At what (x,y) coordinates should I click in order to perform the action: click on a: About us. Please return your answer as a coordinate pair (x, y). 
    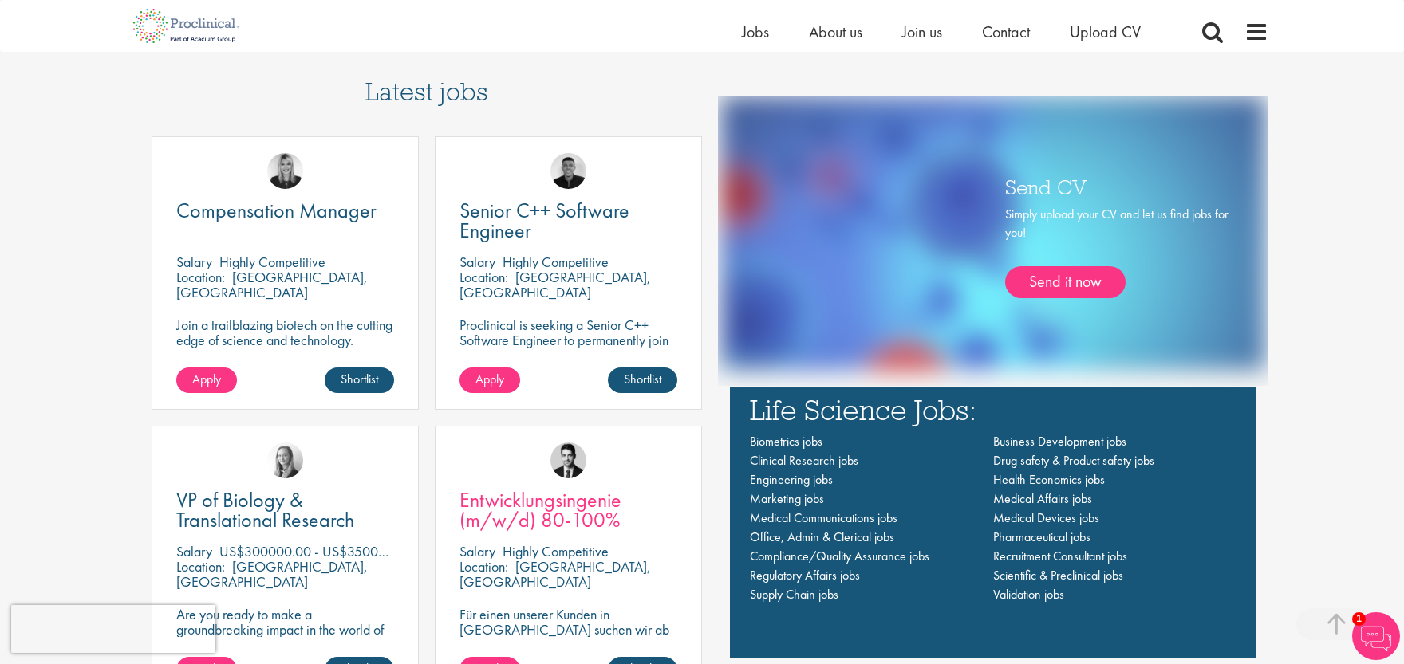
    Looking at the image, I should click on (835, 32).